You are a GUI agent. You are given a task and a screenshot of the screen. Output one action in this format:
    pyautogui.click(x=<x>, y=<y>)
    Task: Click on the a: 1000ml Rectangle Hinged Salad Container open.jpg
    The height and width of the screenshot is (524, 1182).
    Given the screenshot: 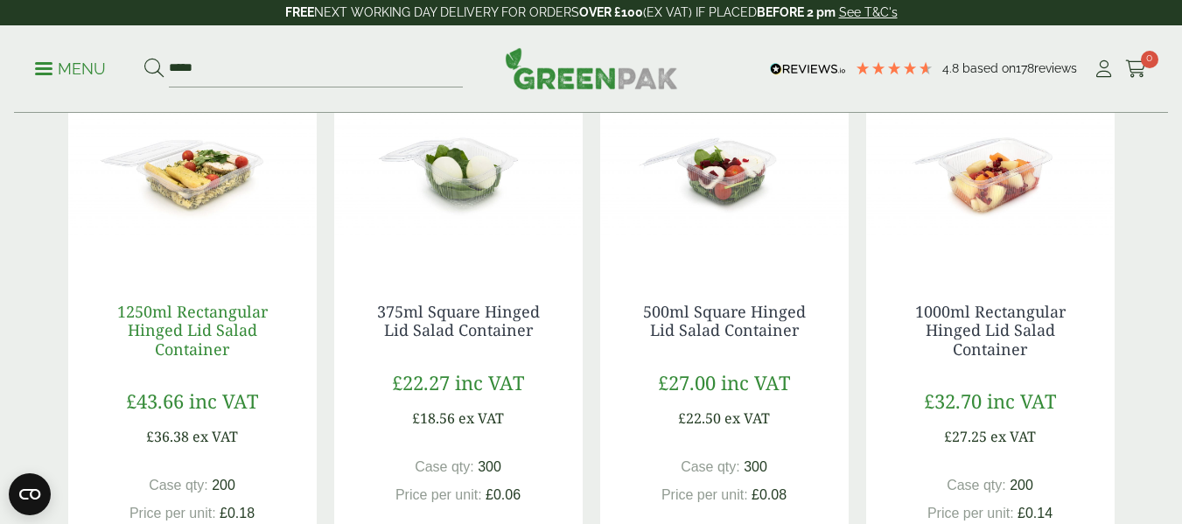 What is the action you would take?
    pyautogui.click(x=991, y=158)
    